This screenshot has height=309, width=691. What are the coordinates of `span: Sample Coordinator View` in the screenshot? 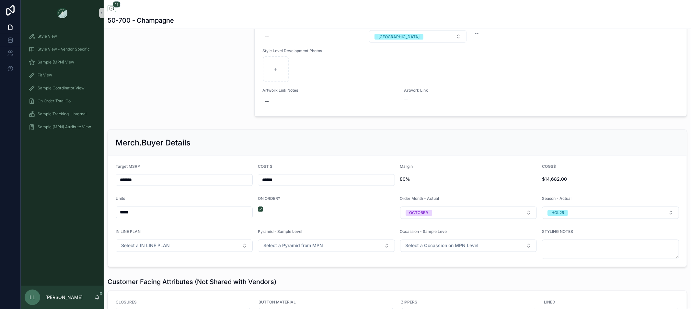 It's located at (61, 88).